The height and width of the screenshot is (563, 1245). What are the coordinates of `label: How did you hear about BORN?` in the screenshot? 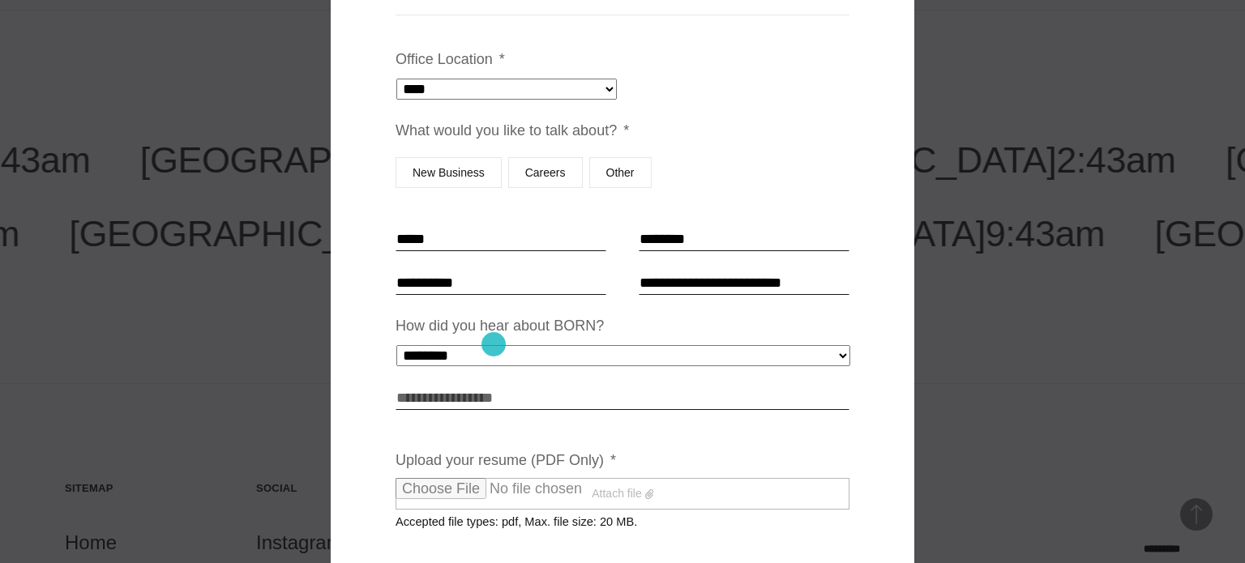 It's located at (499, 326).